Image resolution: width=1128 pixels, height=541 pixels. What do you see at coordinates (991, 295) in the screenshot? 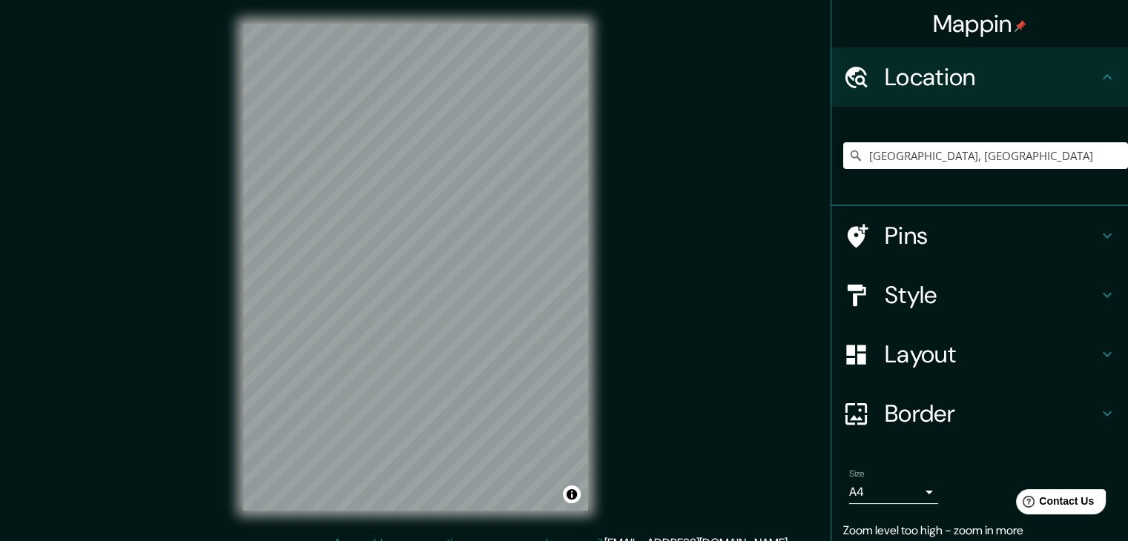
I see `h4: Style` at bounding box center [991, 295].